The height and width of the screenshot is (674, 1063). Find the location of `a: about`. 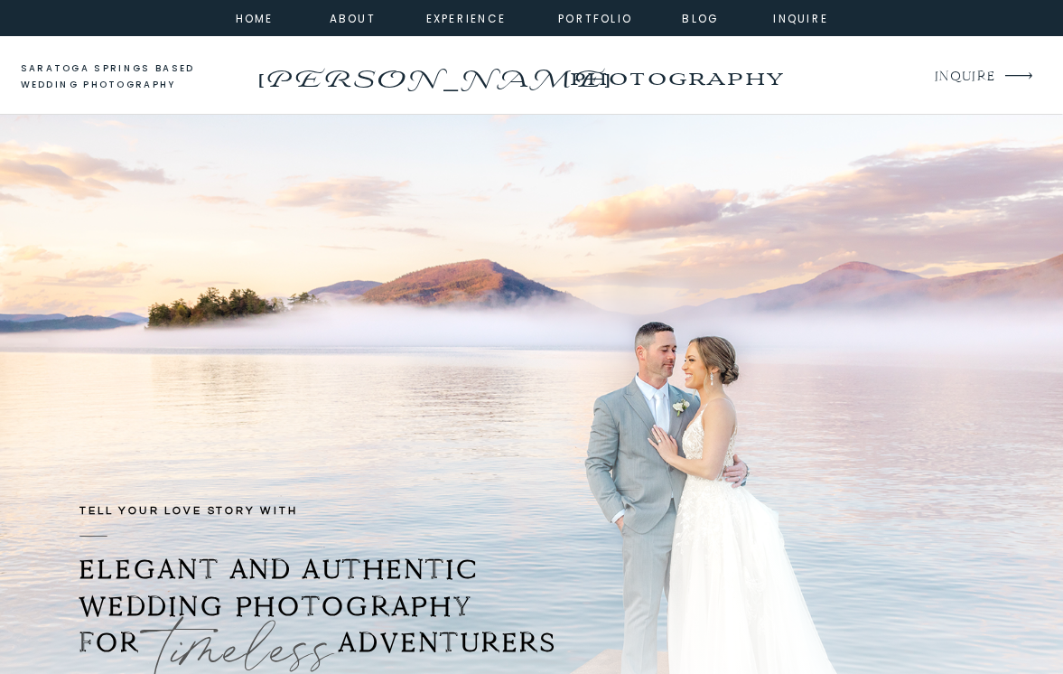

a: about is located at coordinates (349, 17).